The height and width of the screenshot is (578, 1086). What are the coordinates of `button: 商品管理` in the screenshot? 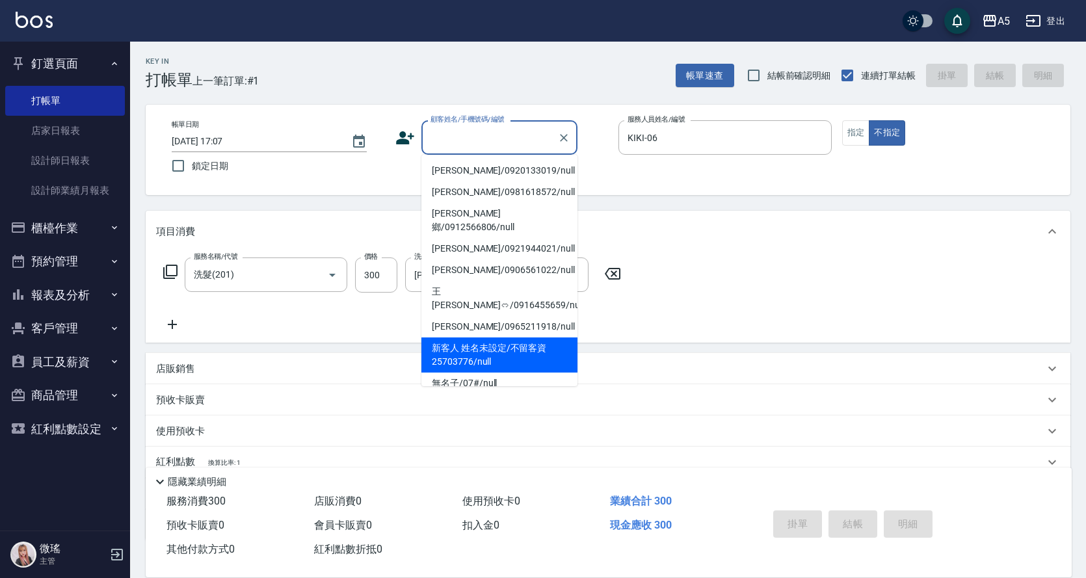 It's located at (65, 395).